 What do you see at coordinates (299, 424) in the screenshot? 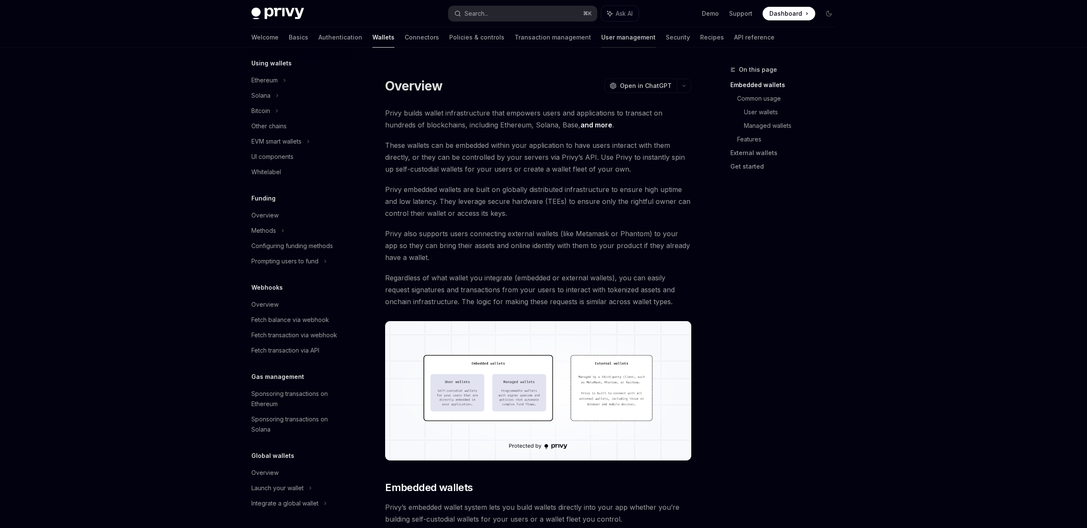
I see `a: Sponsoring transactions on Solana` at bounding box center [299, 424].